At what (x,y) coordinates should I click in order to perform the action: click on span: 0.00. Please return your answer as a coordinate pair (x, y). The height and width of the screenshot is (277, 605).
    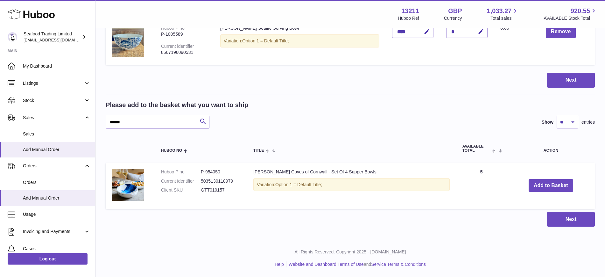
    Looking at the image, I should click on (505, 28).